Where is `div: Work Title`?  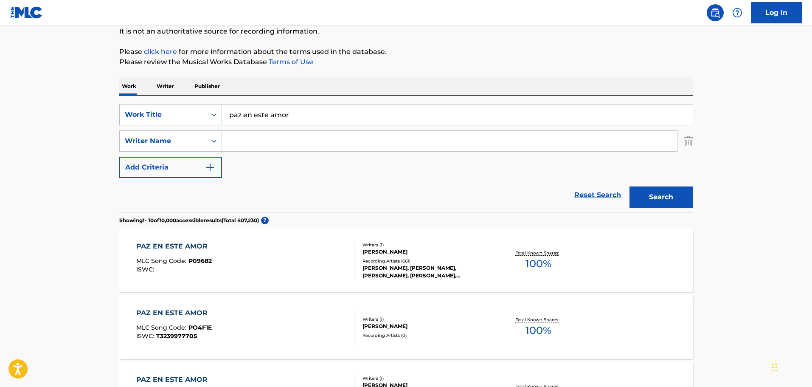 div: Work Title is located at coordinates (163, 115).